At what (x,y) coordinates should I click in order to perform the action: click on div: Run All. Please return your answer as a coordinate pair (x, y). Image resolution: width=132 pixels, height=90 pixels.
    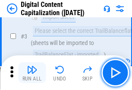
    Looking at the image, I should click on (32, 79).